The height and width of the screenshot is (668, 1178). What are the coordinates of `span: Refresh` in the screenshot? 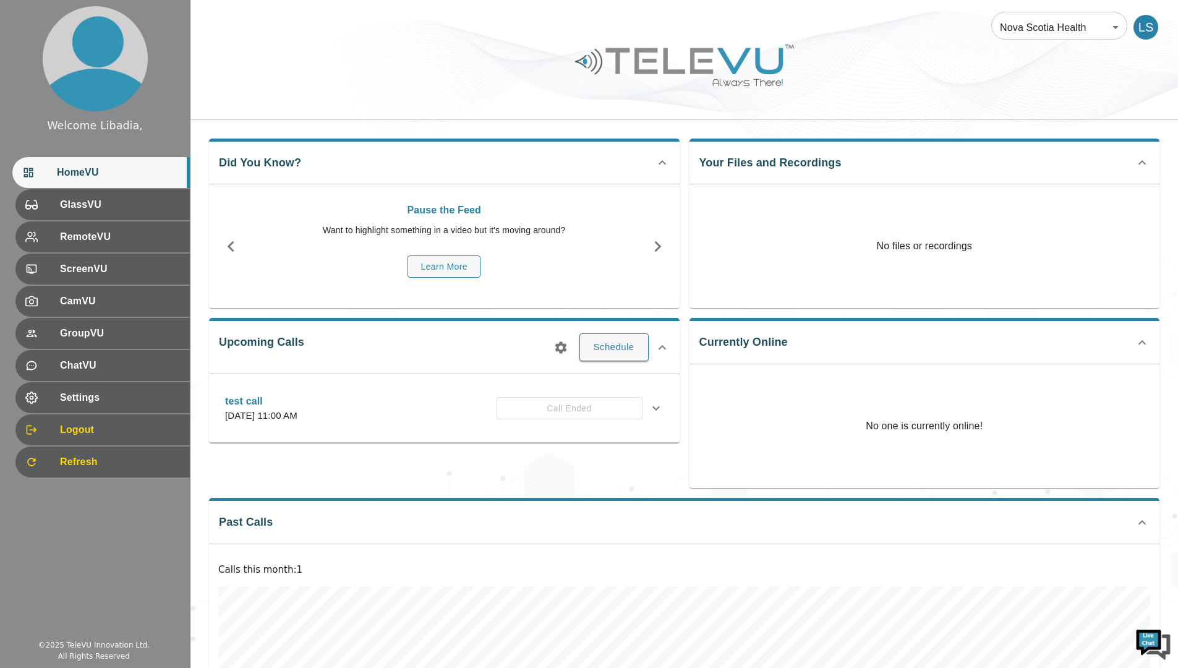 It's located at (120, 462).